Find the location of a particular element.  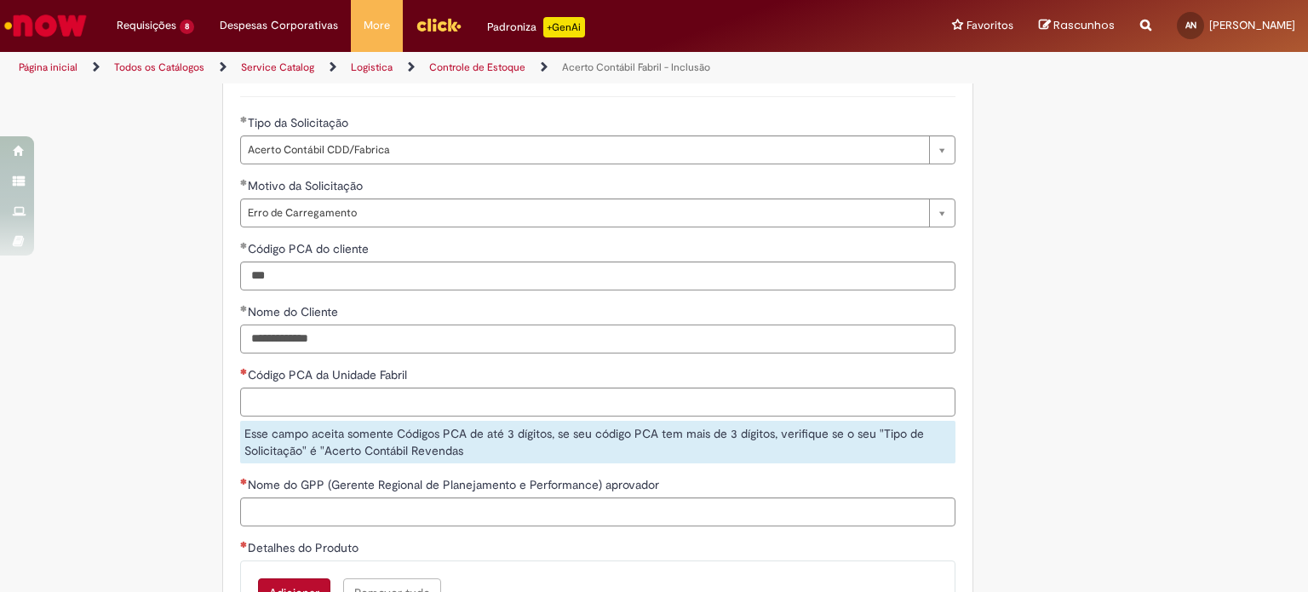

img: click_logo_yellow_360x200.png is located at coordinates (439, 25).